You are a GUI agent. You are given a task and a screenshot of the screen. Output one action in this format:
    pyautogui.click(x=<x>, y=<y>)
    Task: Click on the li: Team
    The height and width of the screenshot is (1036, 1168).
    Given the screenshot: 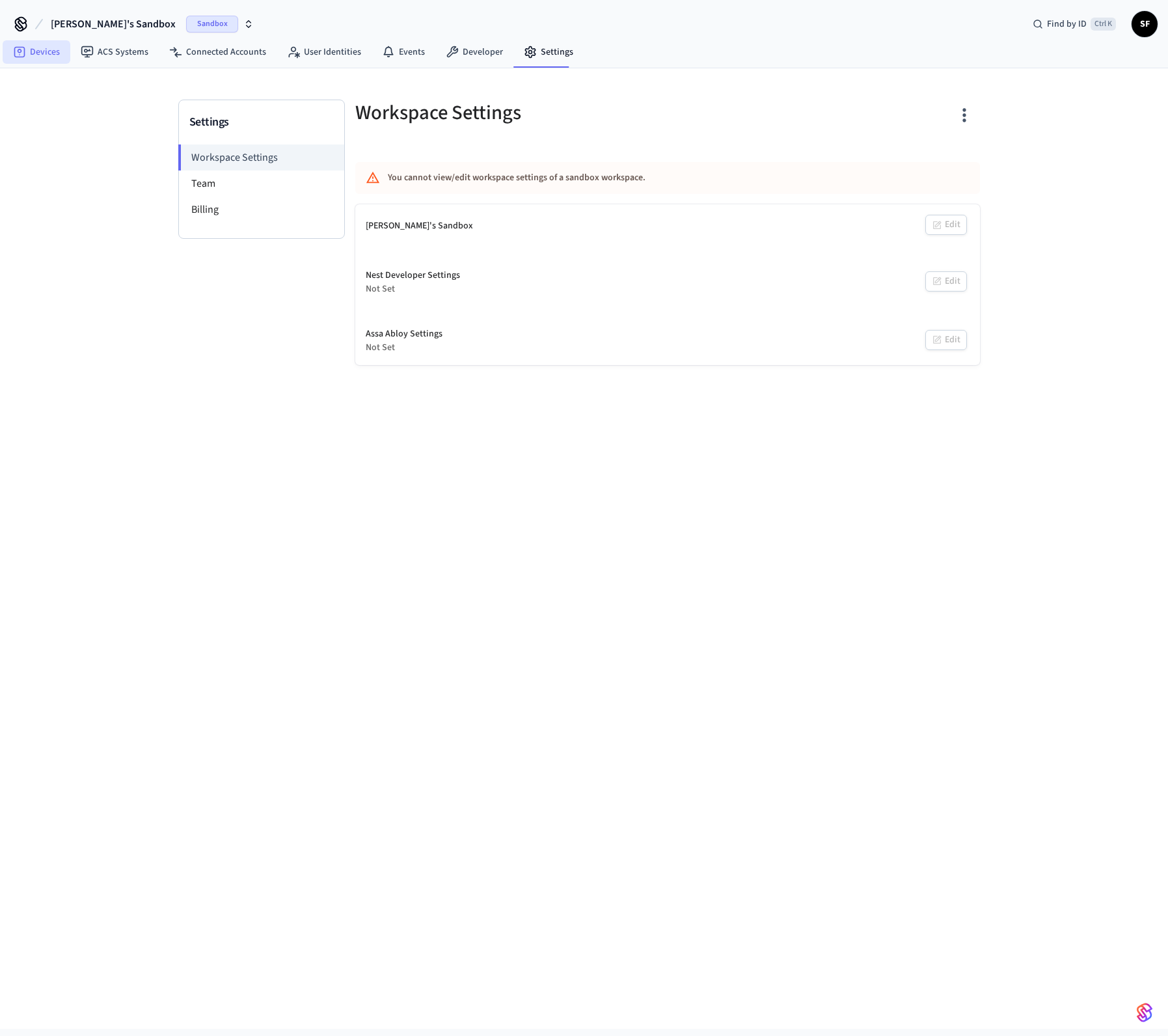 What is the action you would take?
    pyautogui.click(x=262, y=184)
    